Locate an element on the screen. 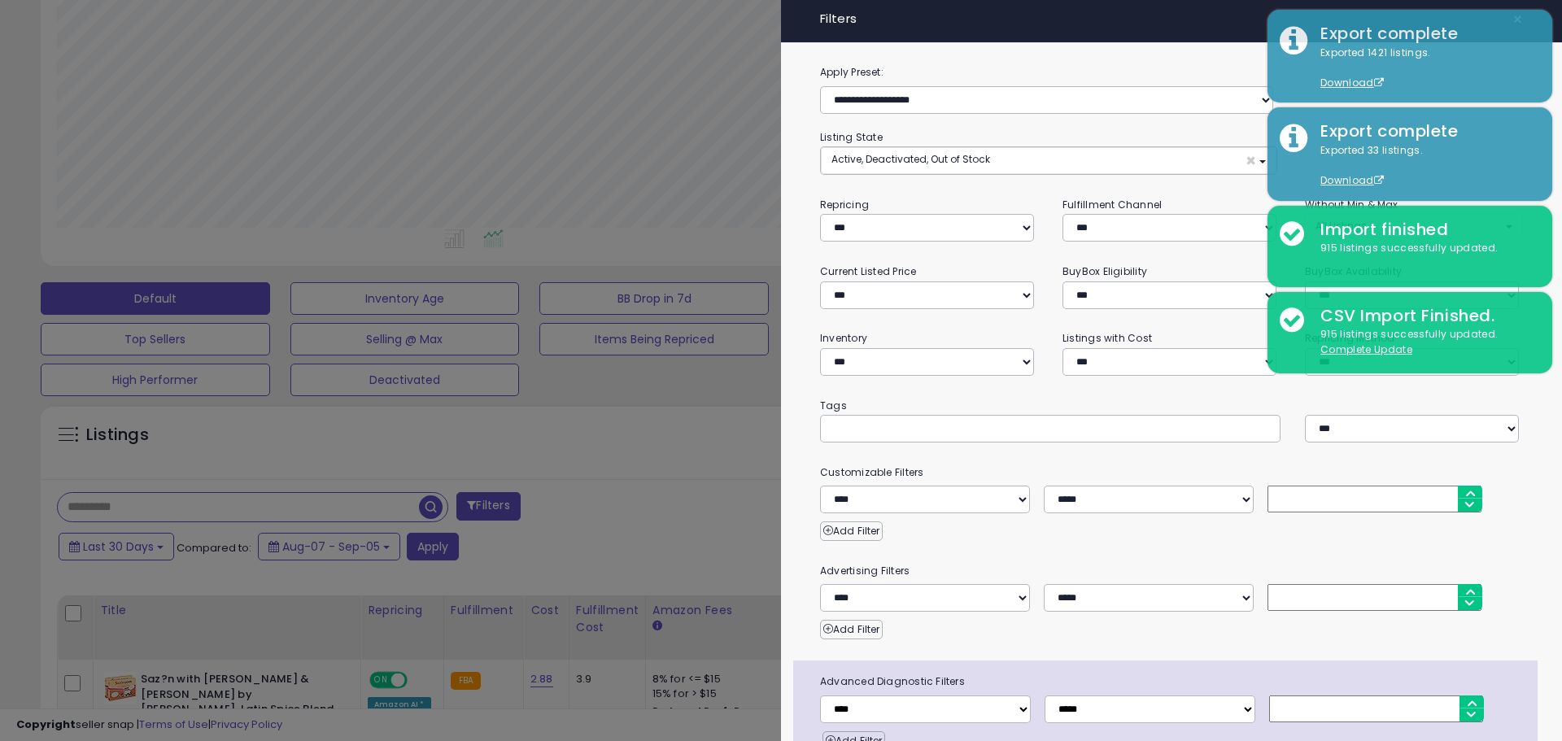 The width and height of the screenshot is (1562, 741). u: Complete Update is located at coordinates (1366, 349).